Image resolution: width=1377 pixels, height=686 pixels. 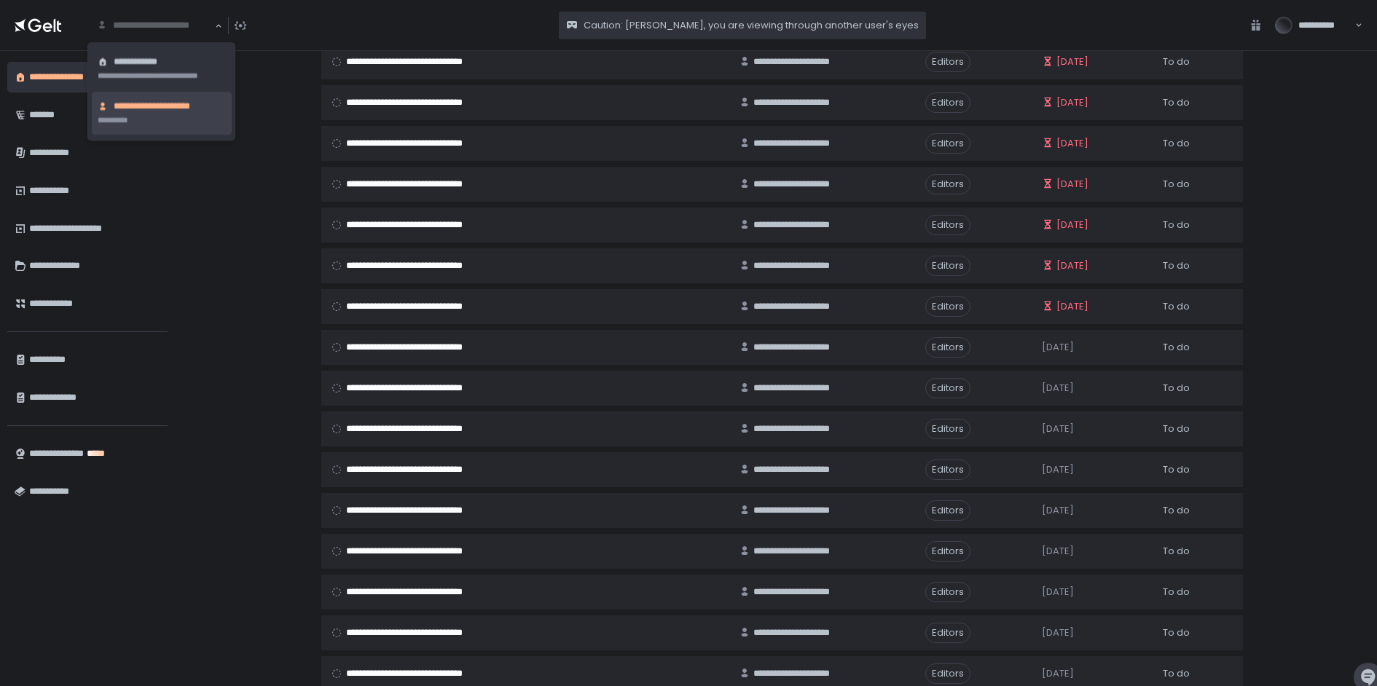 I want to click on input: Search for option, so click(x=155, y=26).